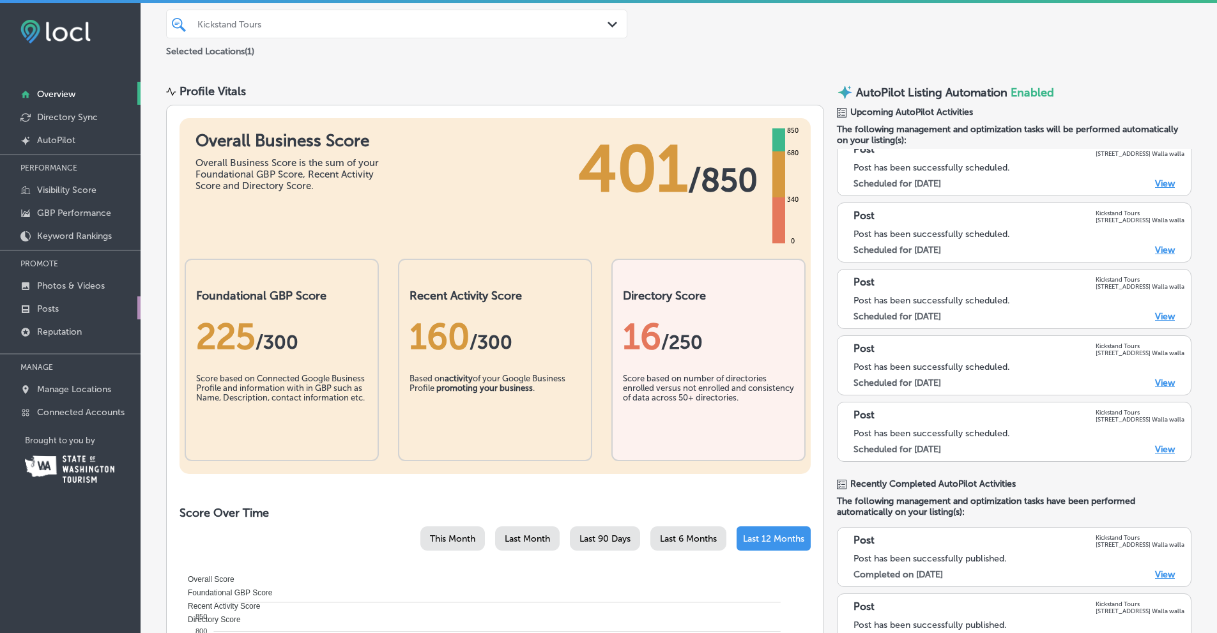  Describe the element at coordinates (66, 190) in the screenshot. I see `p: Visibility Score` at that location.